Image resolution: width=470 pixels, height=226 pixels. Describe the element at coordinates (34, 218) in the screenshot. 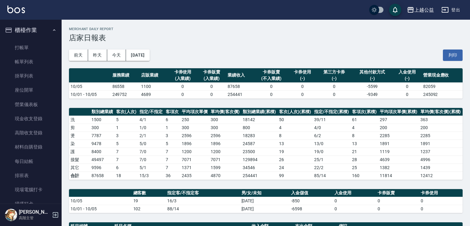

I see `p: 高階主管` at that location.